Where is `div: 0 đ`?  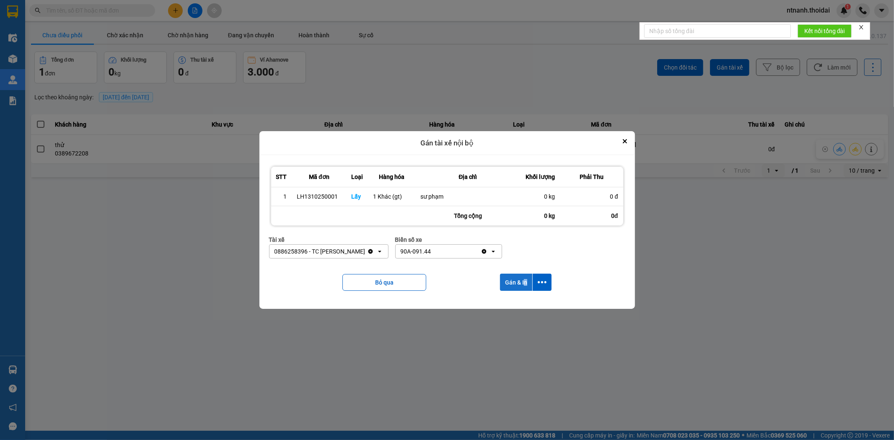
div: 0 đ is located at coordinates (592, 197).